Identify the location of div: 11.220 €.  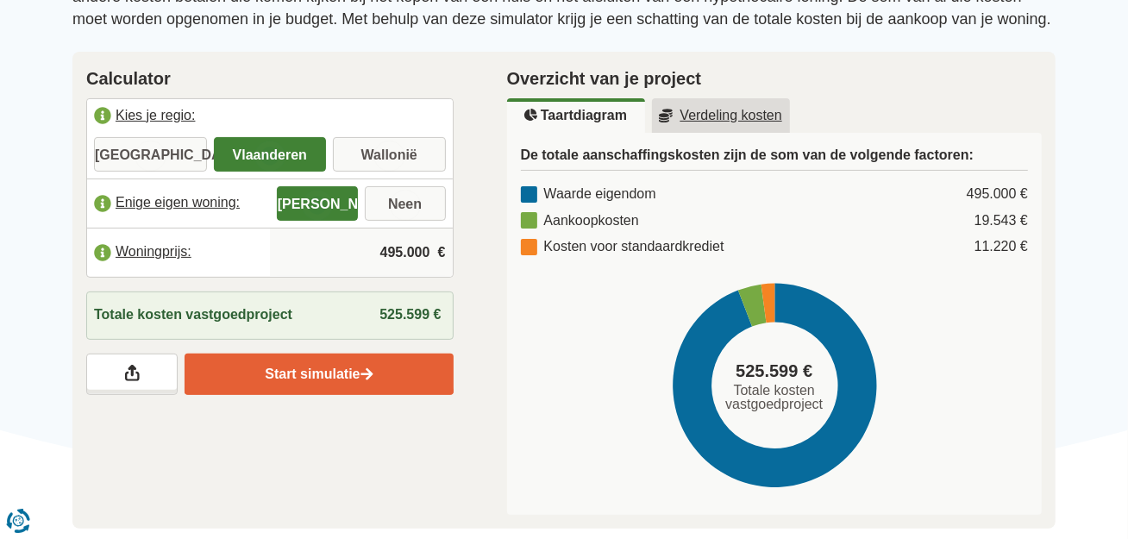
(1001, 247).